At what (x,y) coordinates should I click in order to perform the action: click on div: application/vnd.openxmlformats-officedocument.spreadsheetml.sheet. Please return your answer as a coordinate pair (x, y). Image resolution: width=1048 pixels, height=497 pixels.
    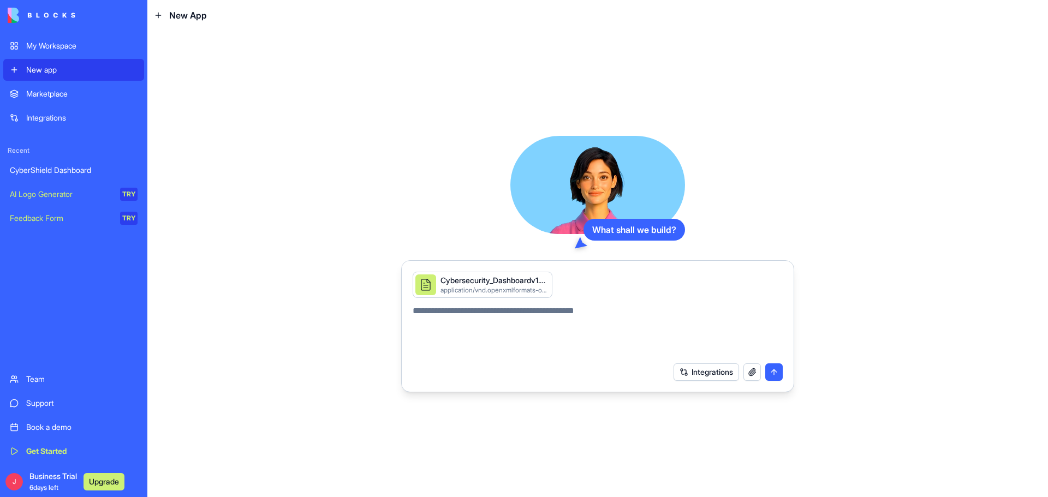
    Looking at the image, I should click on (494, 290).